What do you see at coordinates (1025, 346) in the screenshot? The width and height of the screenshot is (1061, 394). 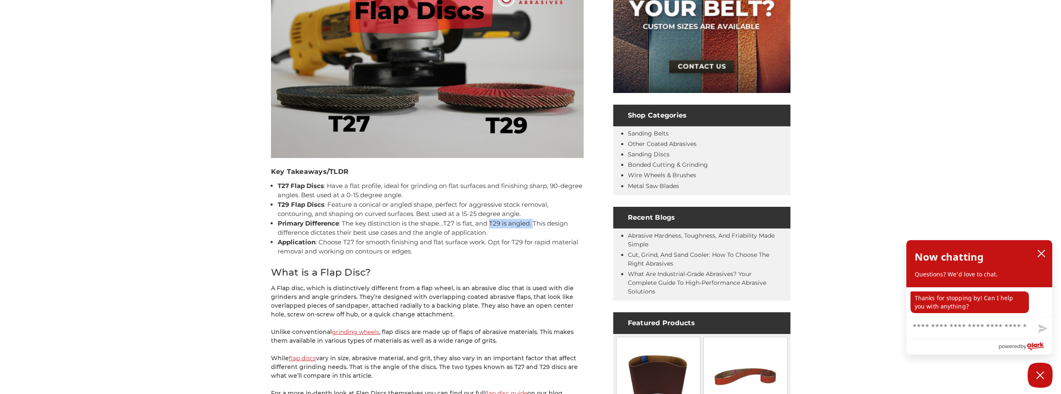 I see `a: Powered by Olark` at bounding box center [1025, 346].